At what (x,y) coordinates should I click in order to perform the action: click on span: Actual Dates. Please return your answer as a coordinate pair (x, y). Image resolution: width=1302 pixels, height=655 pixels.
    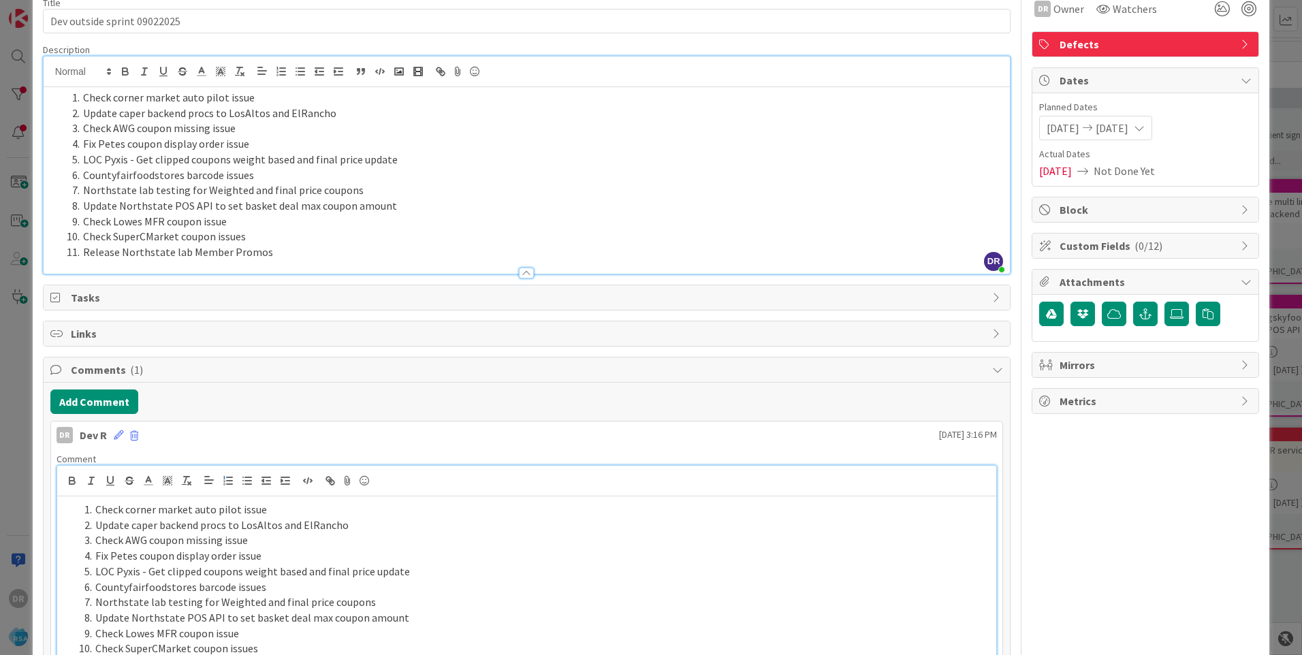
    Looking at the image, I should click on (1145, 154).